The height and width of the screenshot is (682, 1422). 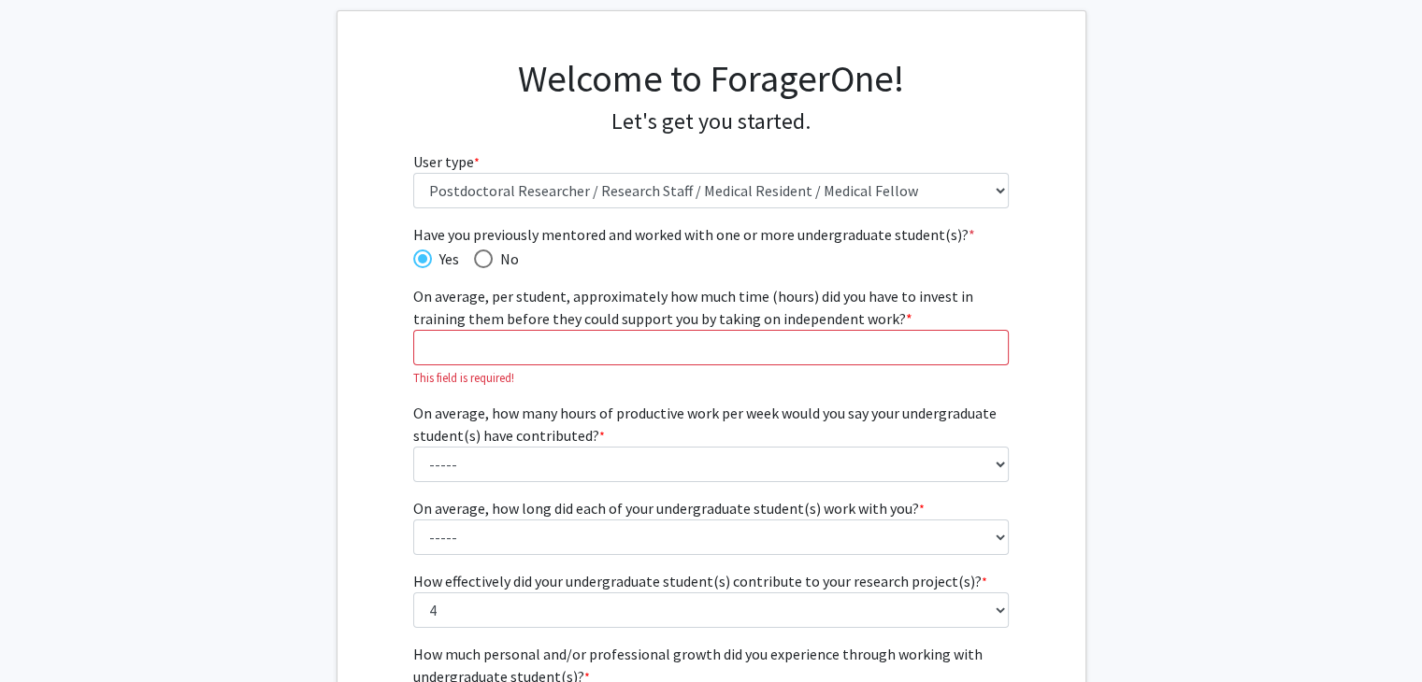 I want to click on p: This field is required!, so click(x=710, y=378).